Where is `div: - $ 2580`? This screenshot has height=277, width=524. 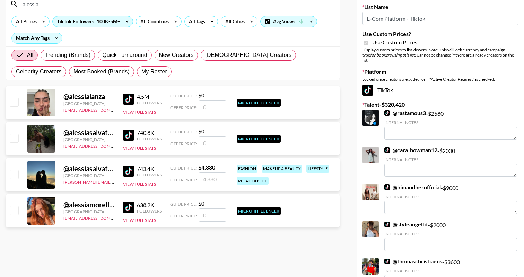 div: - $ 2580 is located at coordinates (451, 124).